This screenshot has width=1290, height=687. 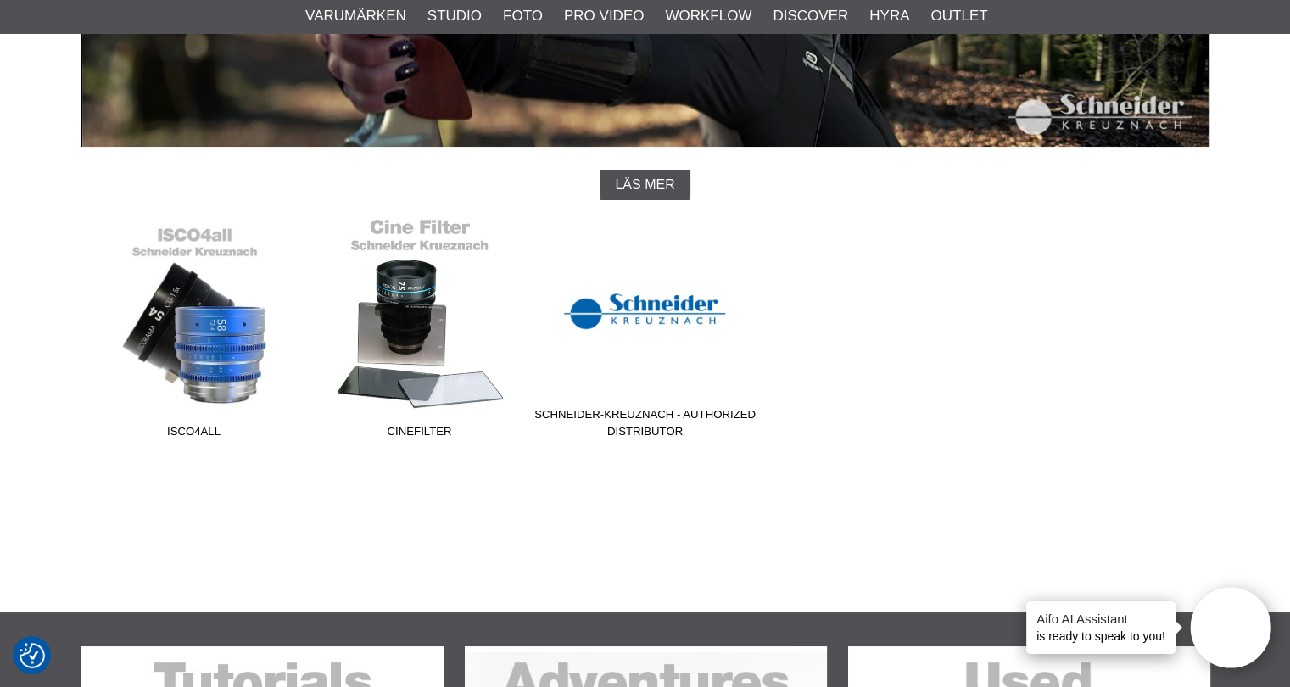 I want to click on span: Schneider-Kreuznach - Authorized Distributor, so click(x=645, y=426).